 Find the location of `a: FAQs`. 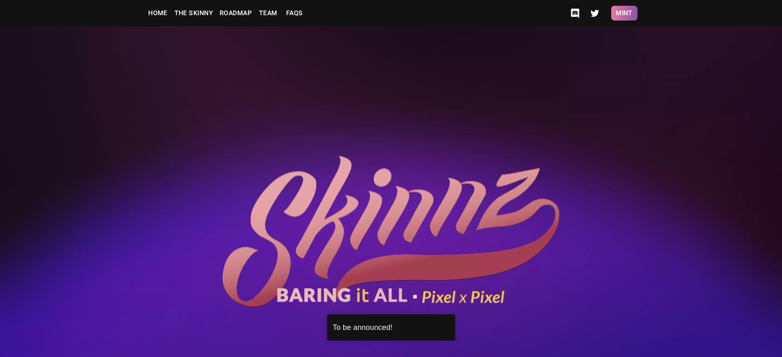

a: FAQs is located at coordinates (294, 13).